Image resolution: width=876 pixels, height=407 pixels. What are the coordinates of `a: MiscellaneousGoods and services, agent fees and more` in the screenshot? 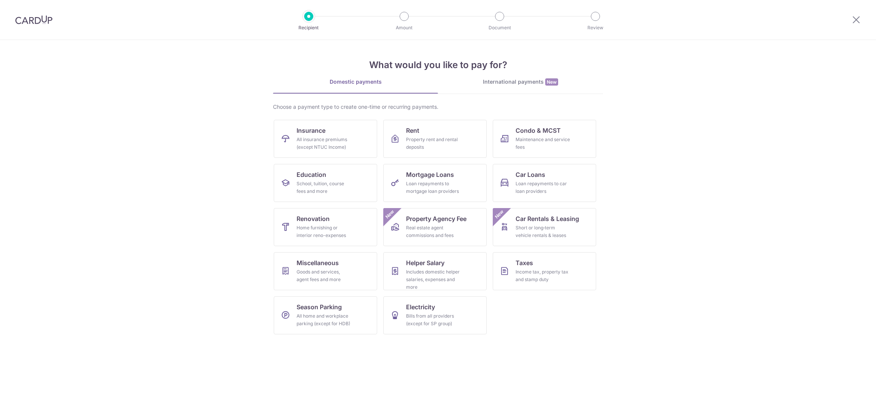 It's located at (326, 271).